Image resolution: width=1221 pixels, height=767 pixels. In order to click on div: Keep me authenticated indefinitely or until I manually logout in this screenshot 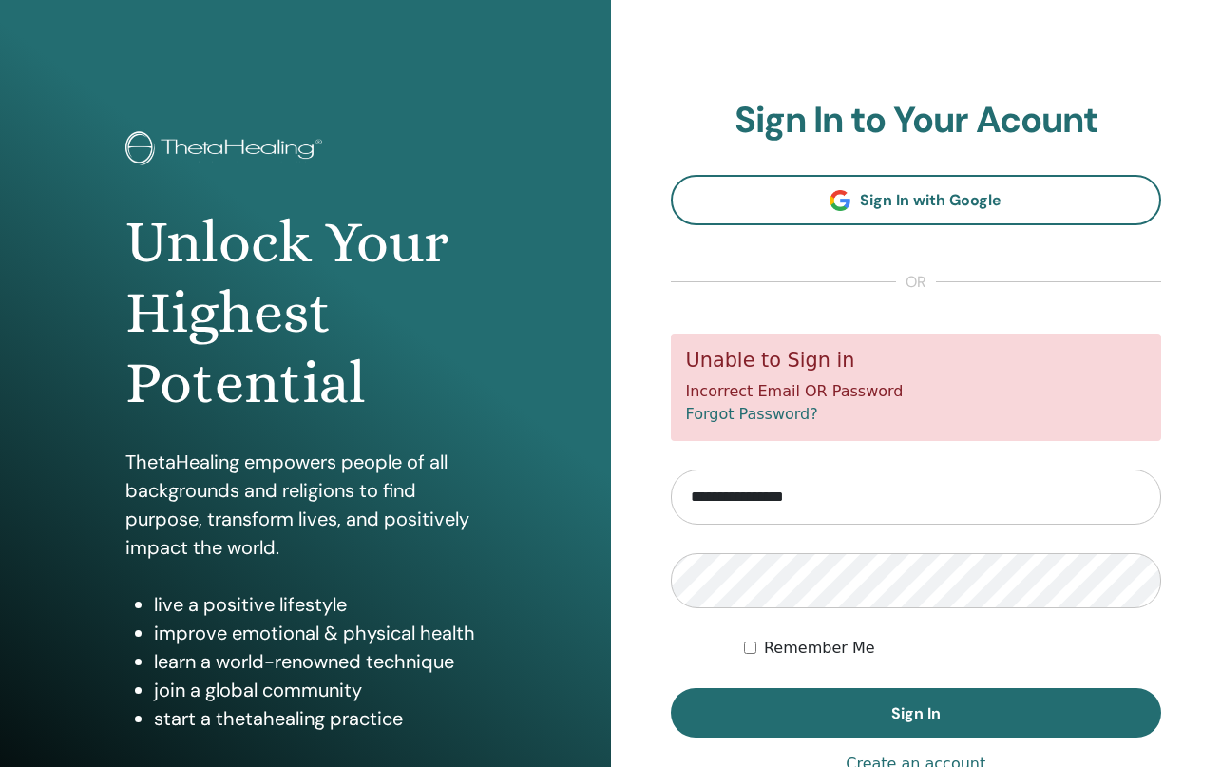, I will do `click(952, 648)`.